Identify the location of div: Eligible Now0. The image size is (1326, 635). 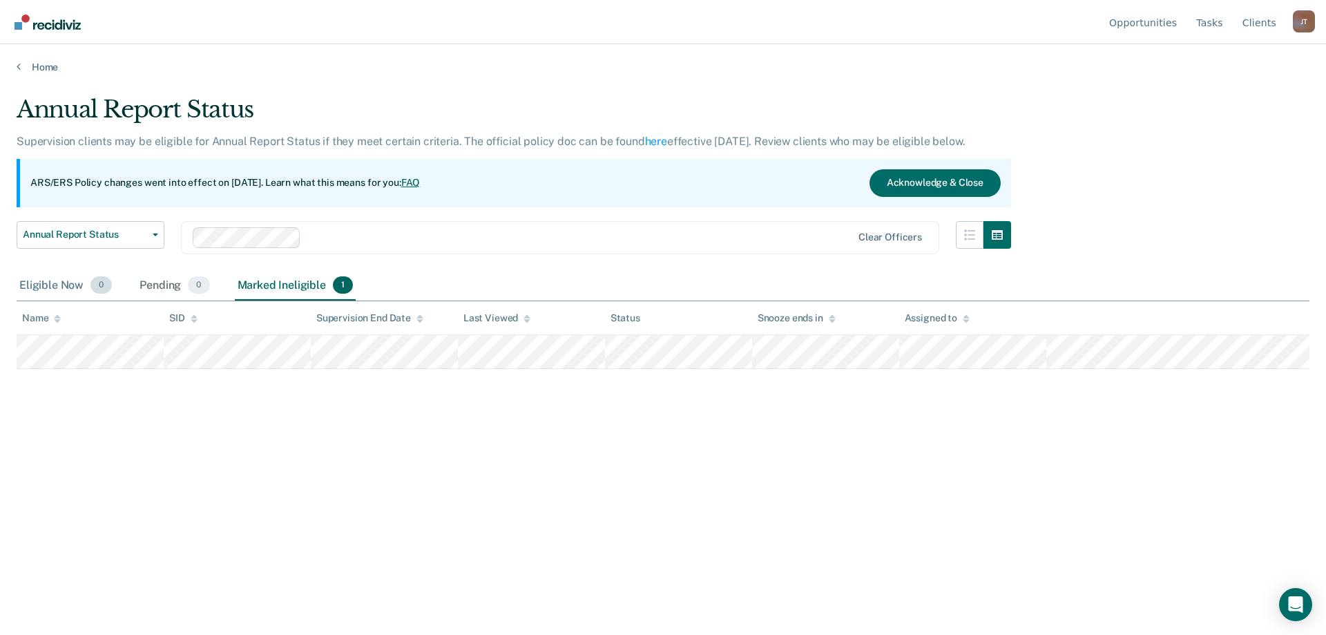
(66, 286).